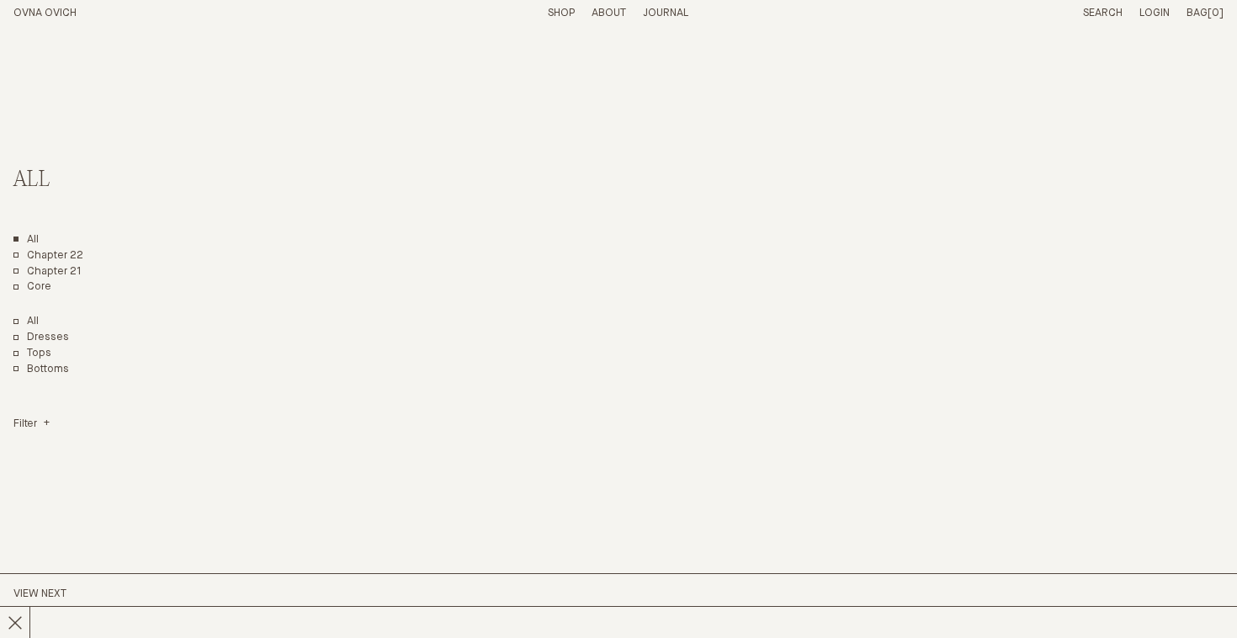 The width and height of the screenshot is (1237, 638). Describe the element at coordinates (26, 321) in the screenshot. I see `a: Show All` at that location.